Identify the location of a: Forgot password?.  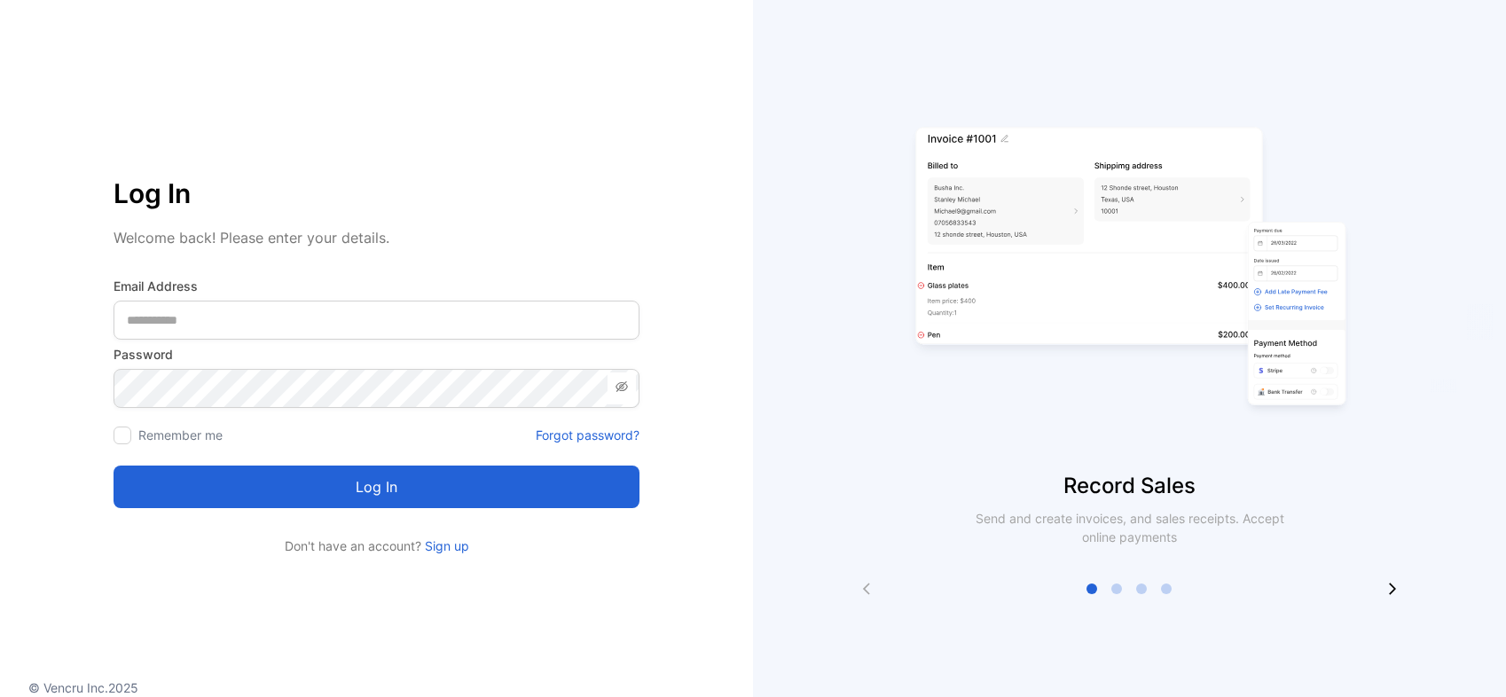
(587, 435).